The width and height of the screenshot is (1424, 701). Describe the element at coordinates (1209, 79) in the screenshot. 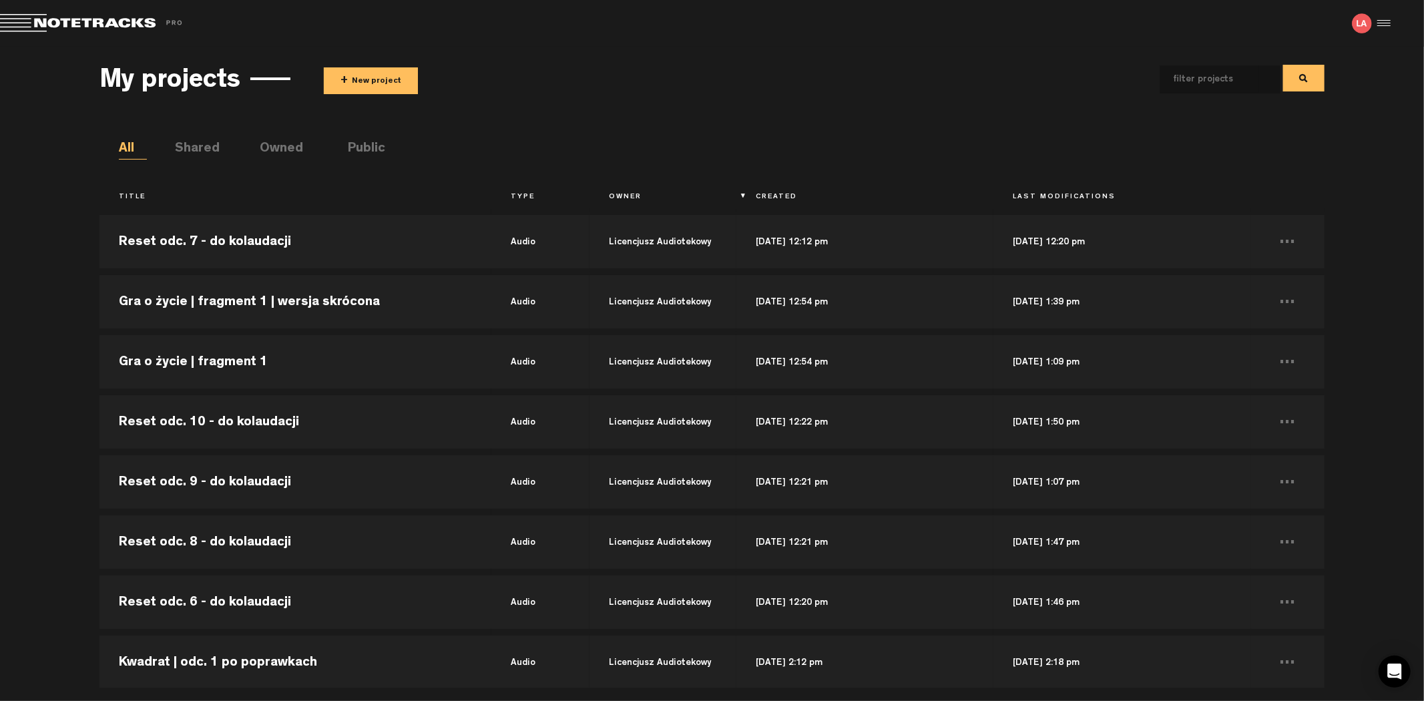

I see `input: filter projects` at that location.